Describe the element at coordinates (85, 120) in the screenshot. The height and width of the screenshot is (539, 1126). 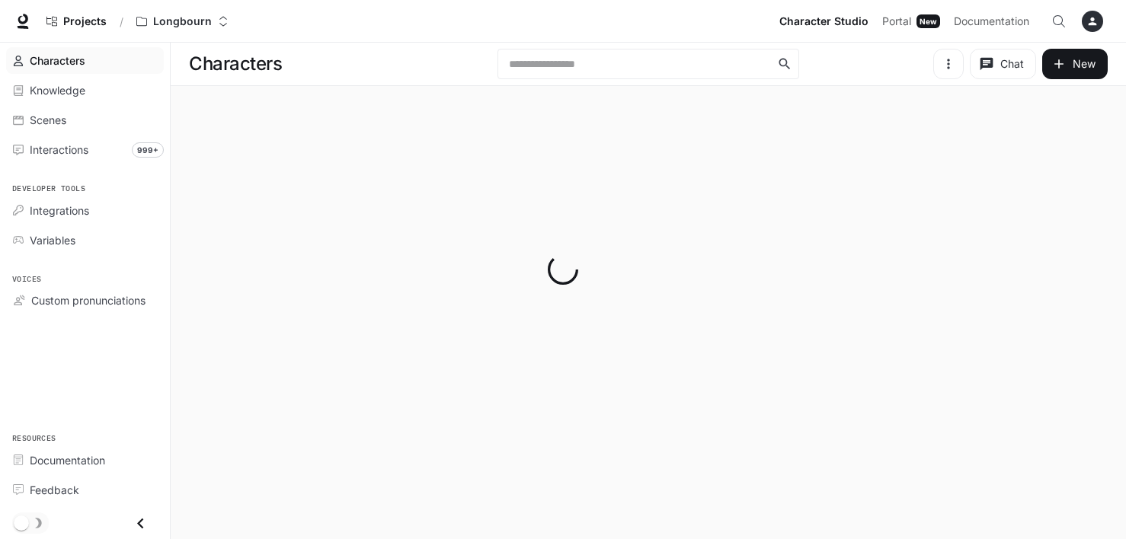
I see `a: Scenes` at that location.